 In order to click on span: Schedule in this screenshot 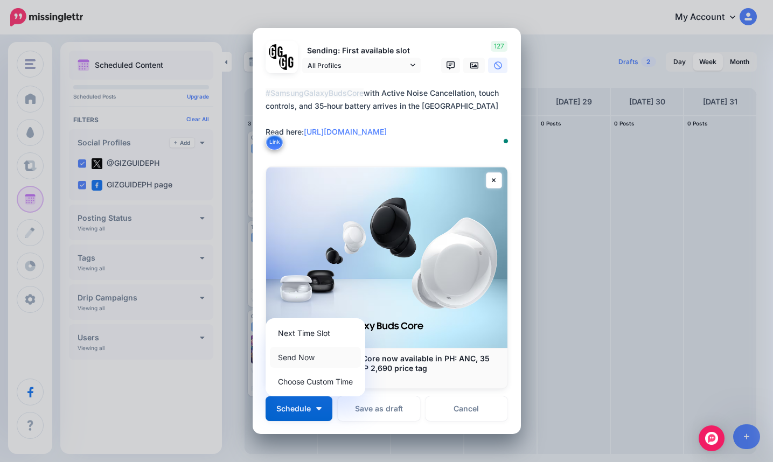, I will do `click(294, 409)`.